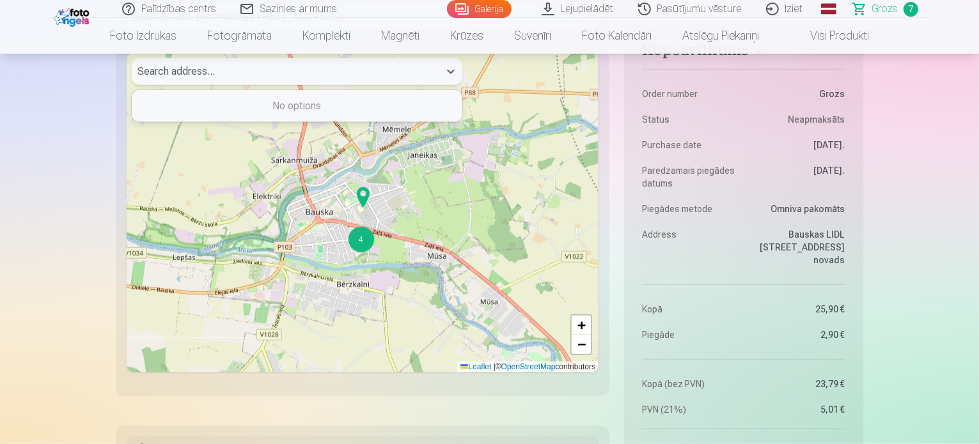  What do you see at coordinates (911, 9) in the screenshot?
I see `span: 7` at bounding box center [911, 9].